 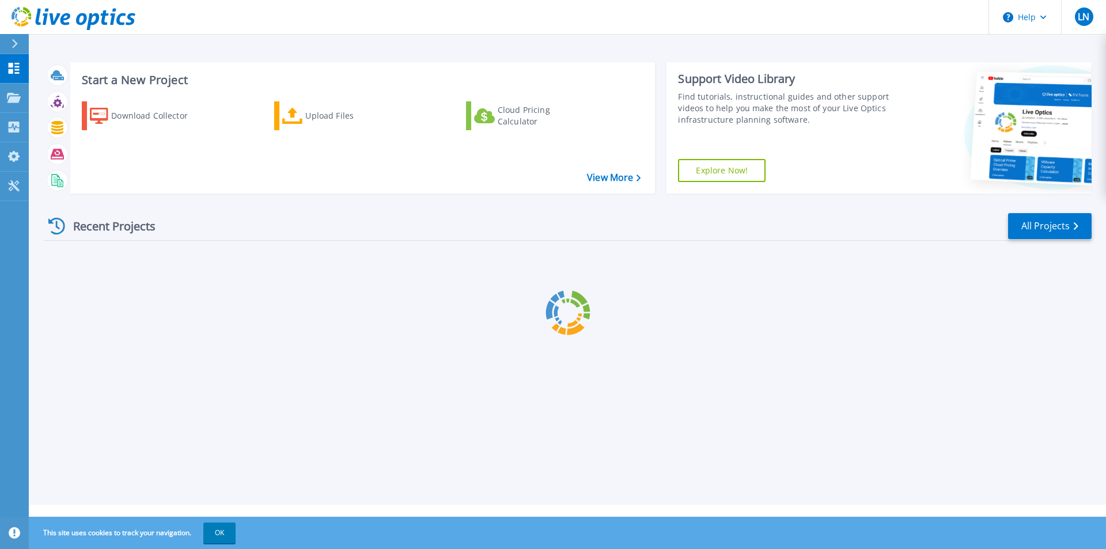 What do you see at coordinates (361, 80) in the screenshot?
I see `h3: Start a New Project` at bounding box center [361, 80].